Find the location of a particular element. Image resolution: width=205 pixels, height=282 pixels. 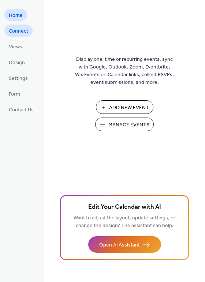

span: Settings is located at coordinates (18, 78).